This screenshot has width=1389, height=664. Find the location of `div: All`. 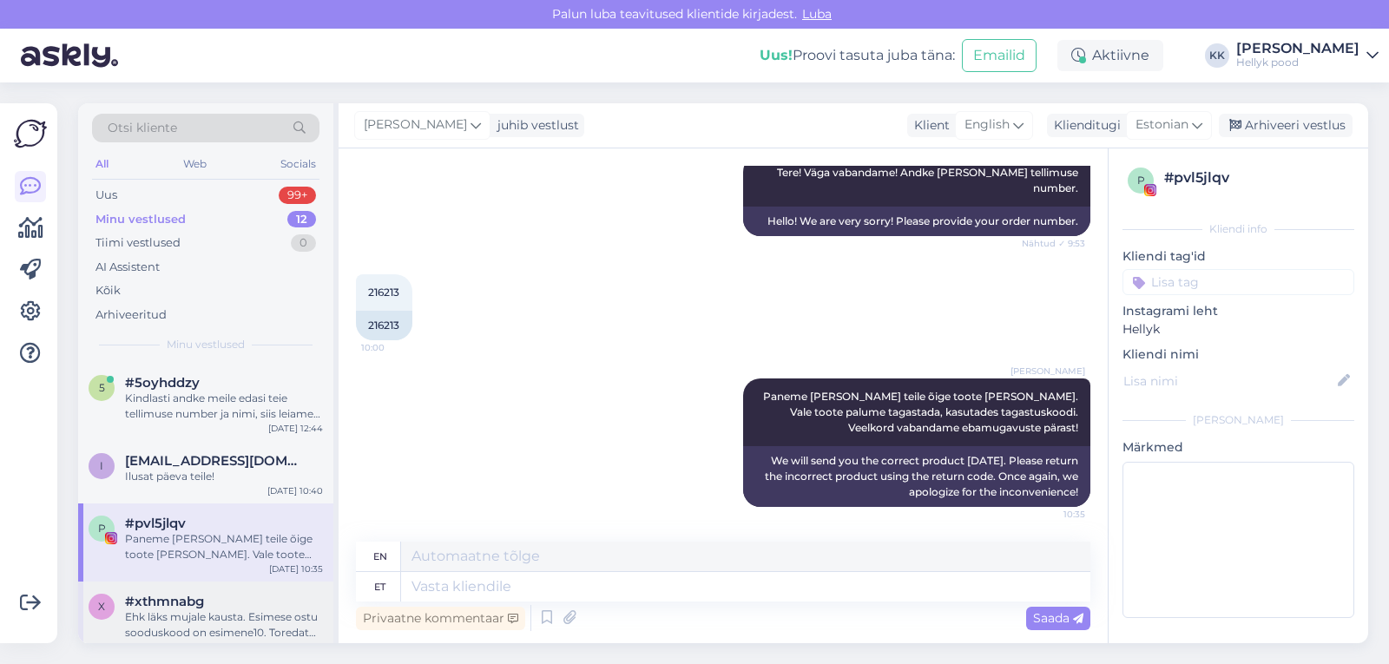

div: All is located at coordinates (102, 164).